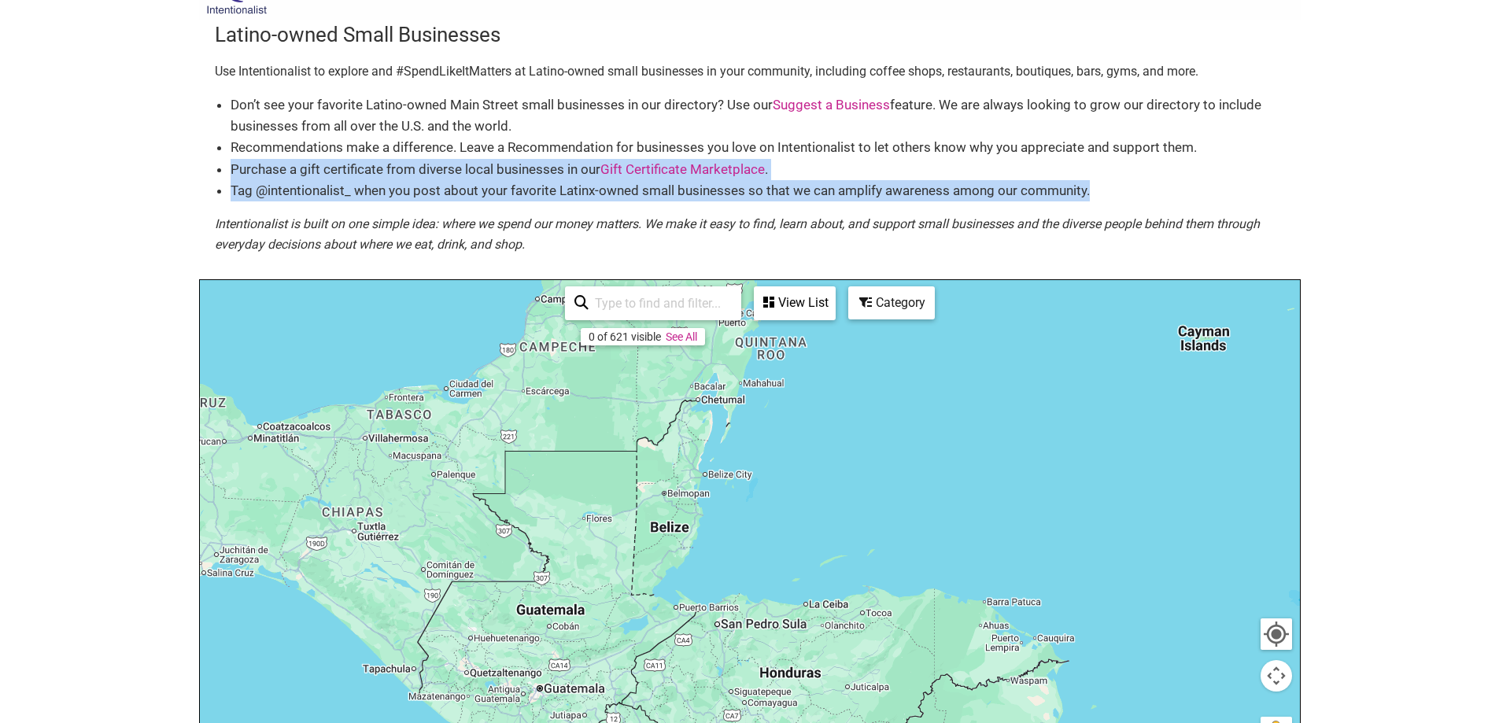 The width and height of the screenshot is (1499, 723). I want to click on button: Your Location, so click(1276, 634).